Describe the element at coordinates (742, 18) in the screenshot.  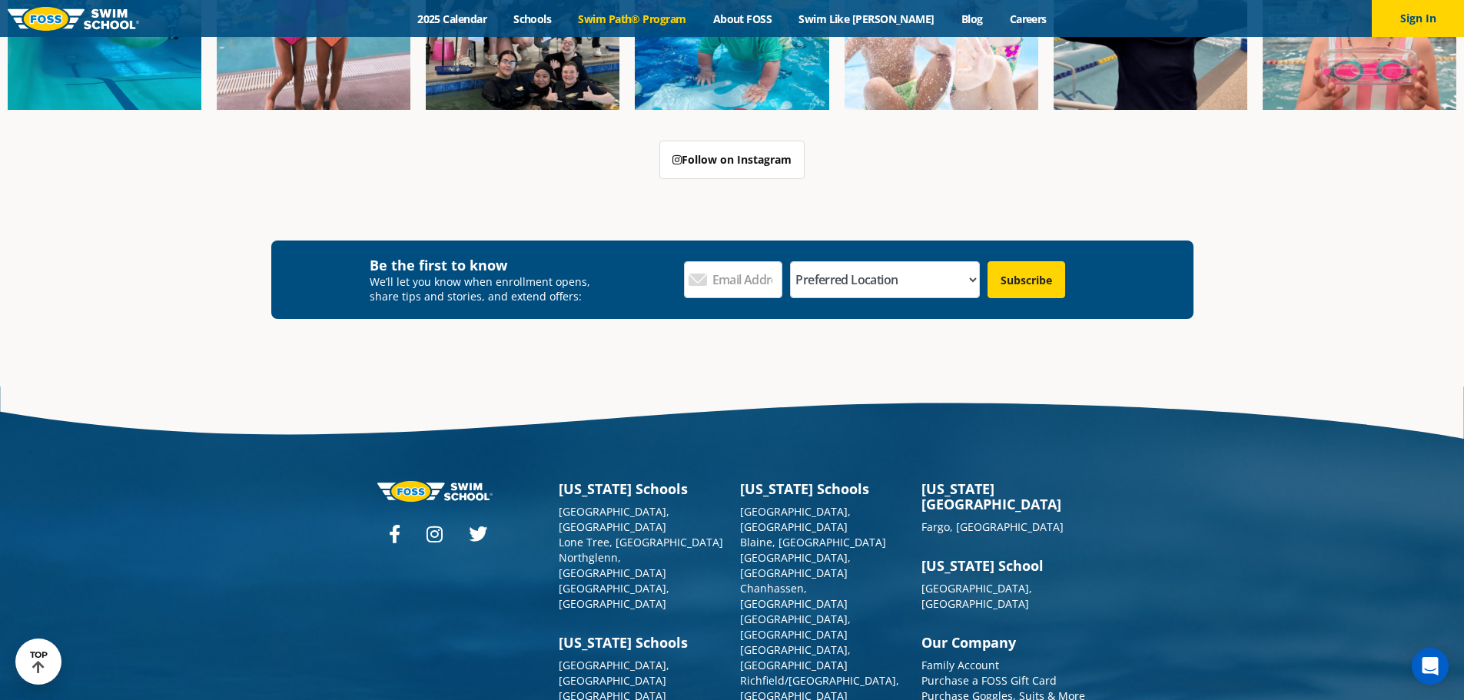
I see `a: About FOSS` at that location.